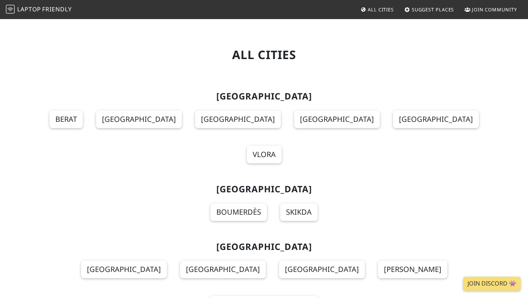 The height and width of the screenshot is (298, 528). I want to click on span: All Cities, so click(381, 10).